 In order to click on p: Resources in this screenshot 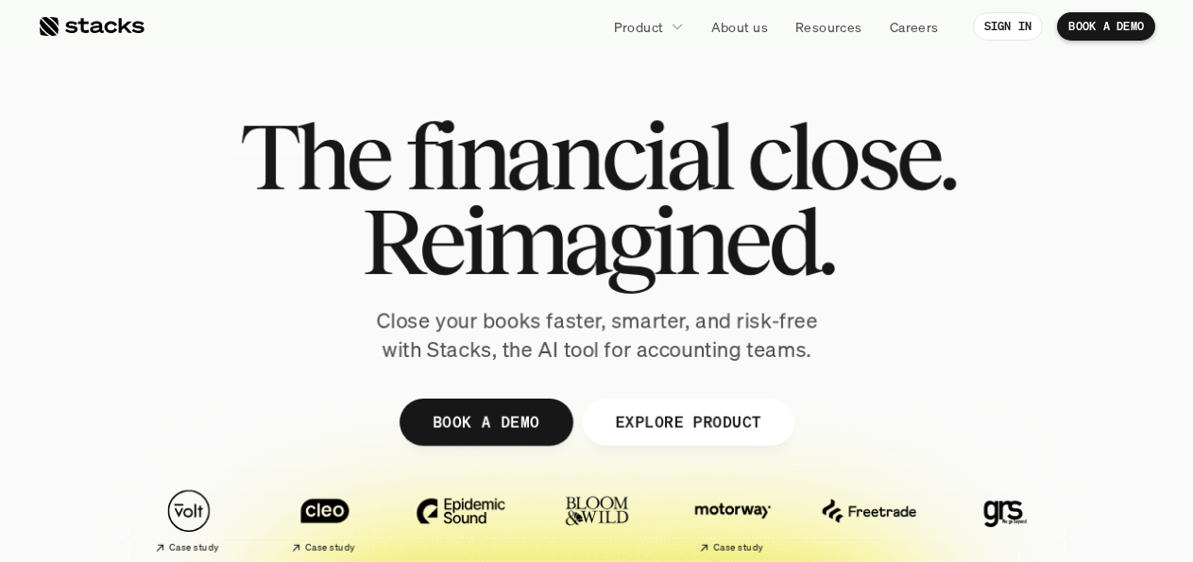, I will do `click(828, 26)`.